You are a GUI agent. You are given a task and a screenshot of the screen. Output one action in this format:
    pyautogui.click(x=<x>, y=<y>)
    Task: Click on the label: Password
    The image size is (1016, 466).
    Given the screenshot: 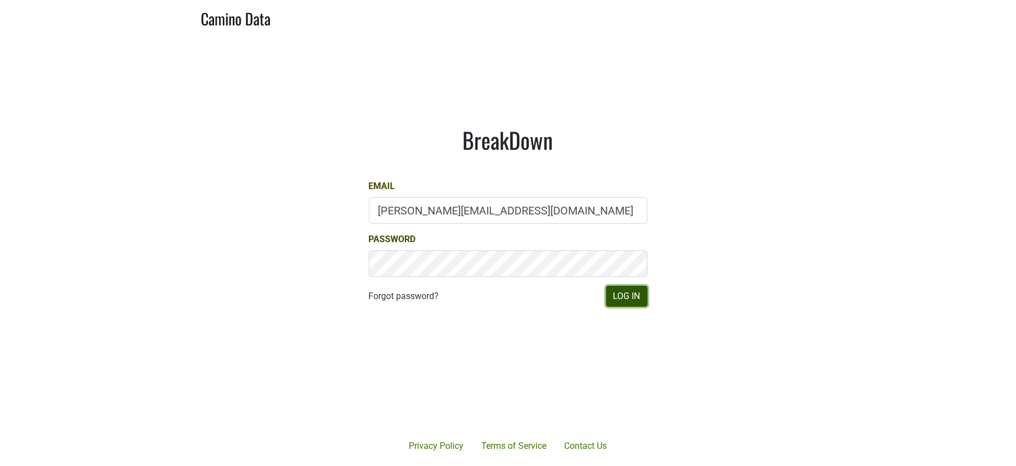 What is the action you would take?
    pyautogui.click(x=392, y=240)
    